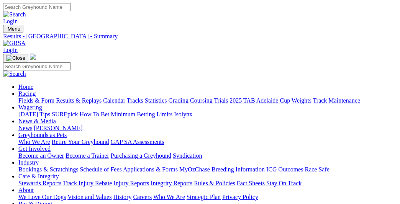  Describe the element at coordinates (141, 114) in the screenshot. I see `a: Minimum Betting Limits` at that location.